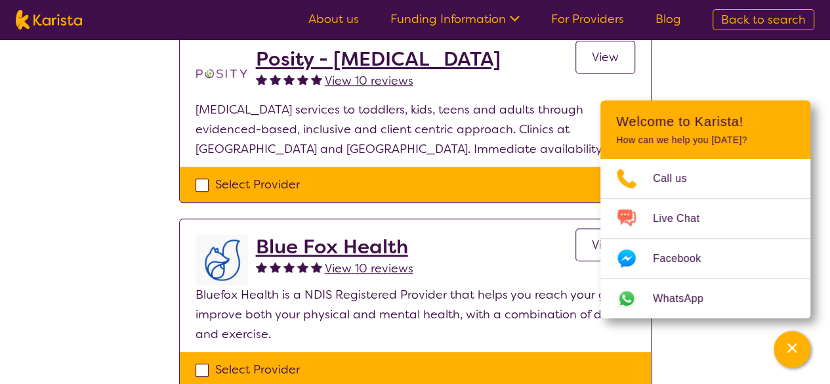  I want to click on a: Web link opens in a new tab., so click(705, 299).